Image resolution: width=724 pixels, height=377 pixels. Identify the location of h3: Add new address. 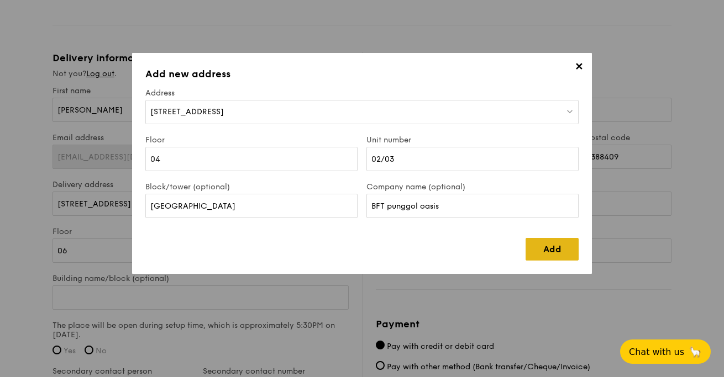
(362, 74).